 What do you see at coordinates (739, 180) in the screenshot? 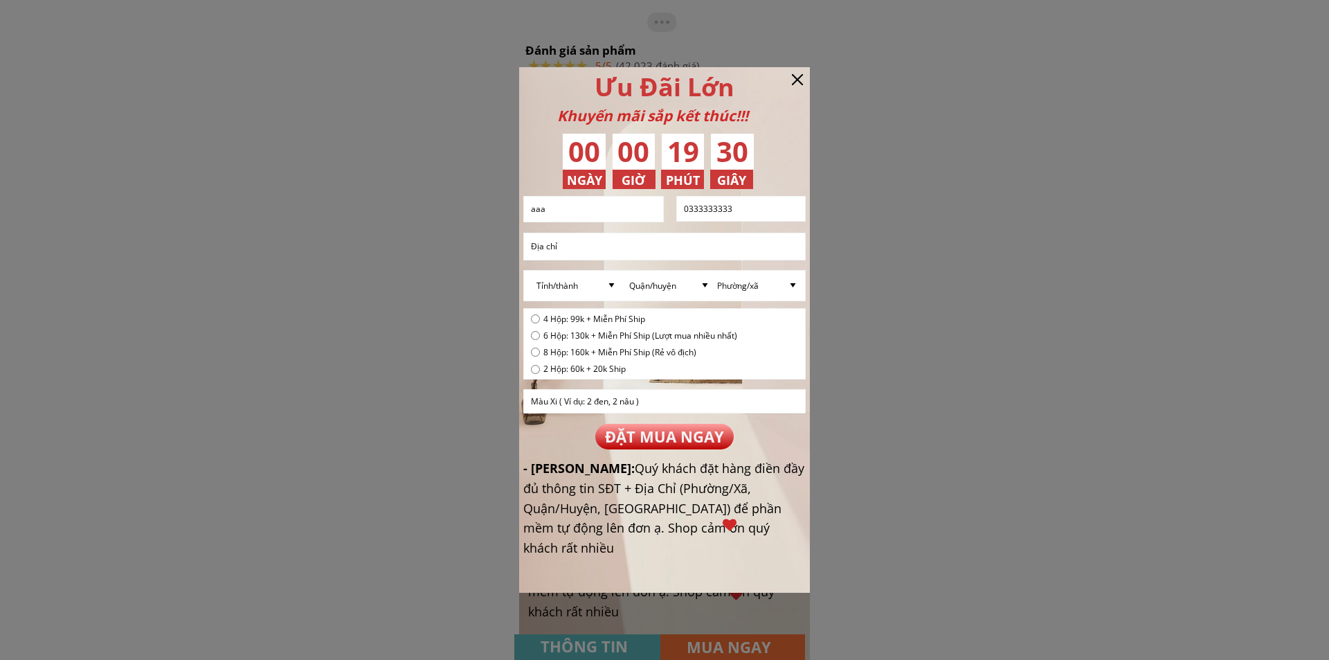
I see `h3: GIÂY` at bounding box center [739, 180].